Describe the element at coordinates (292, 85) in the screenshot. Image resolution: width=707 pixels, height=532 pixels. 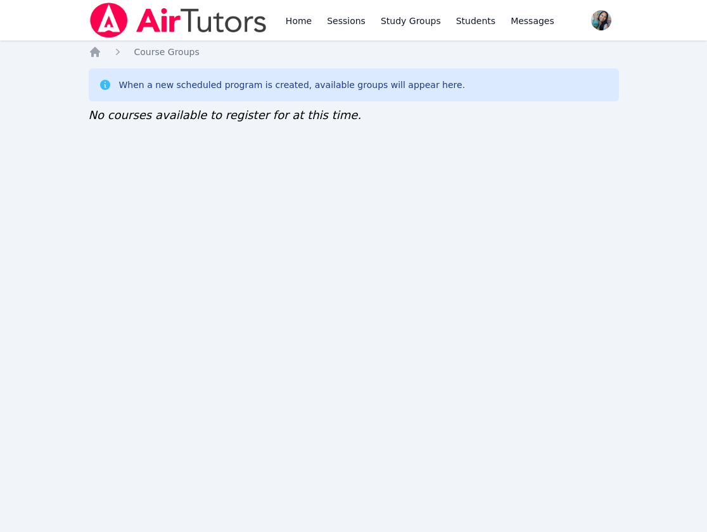
I see `div: When a new scheduled program is created, available groups will appear here.` at that location.